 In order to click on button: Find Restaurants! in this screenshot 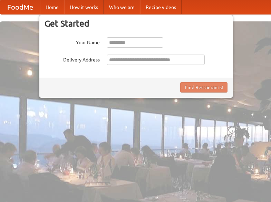, I will do `click(204, 87)`.